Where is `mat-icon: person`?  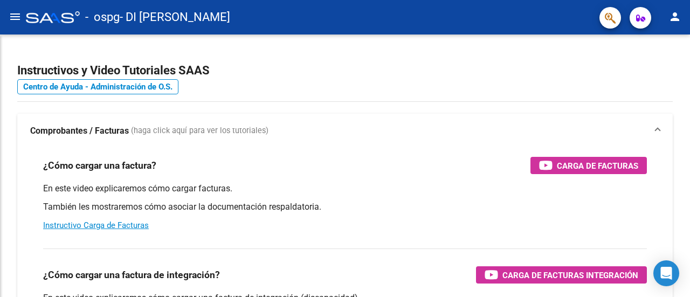
mat-icon: person is located at coordinates (675, 17).